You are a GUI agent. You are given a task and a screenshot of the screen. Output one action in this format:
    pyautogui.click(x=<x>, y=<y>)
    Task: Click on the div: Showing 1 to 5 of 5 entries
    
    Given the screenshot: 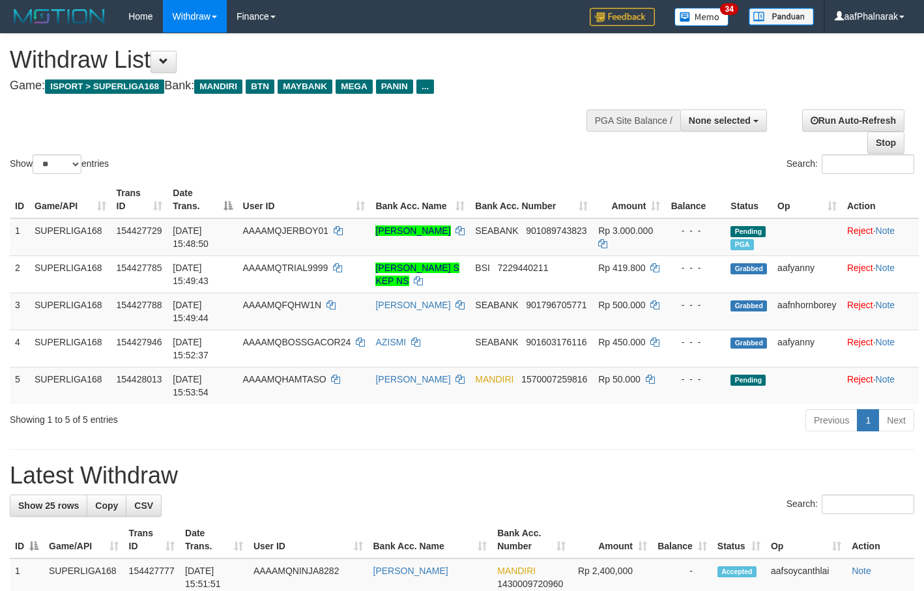 What is the action you would take?
    pyautogui.click(x=192, y=417)
    